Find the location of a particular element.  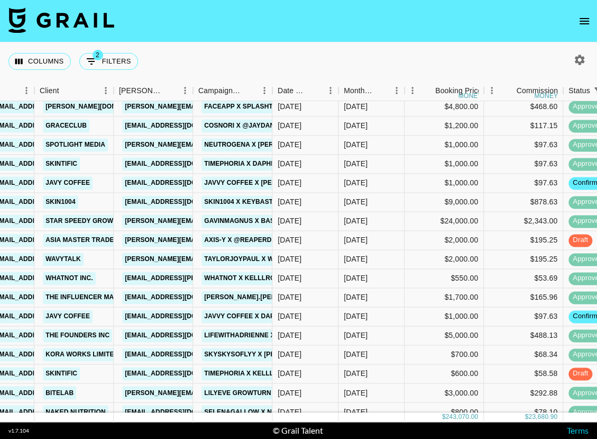

a: Selenagallow X Naked Nutrition is located at coordinates (266, 411).